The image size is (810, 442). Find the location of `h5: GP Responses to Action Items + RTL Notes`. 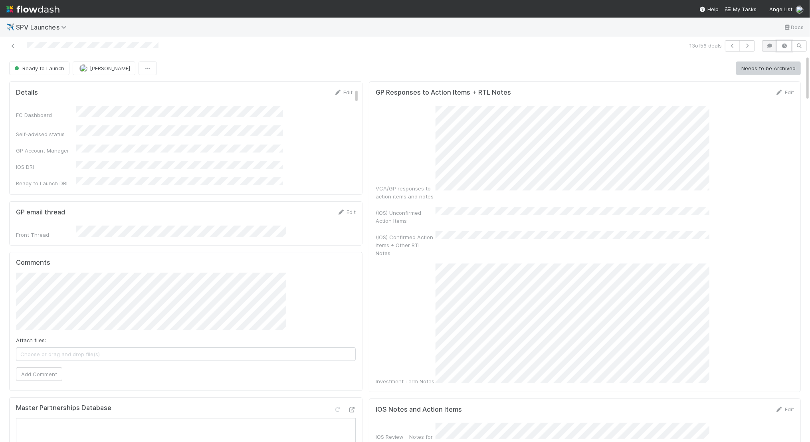

h5: GP Responses to Action Items + RTL Notes is located at coordinates (443, 93).